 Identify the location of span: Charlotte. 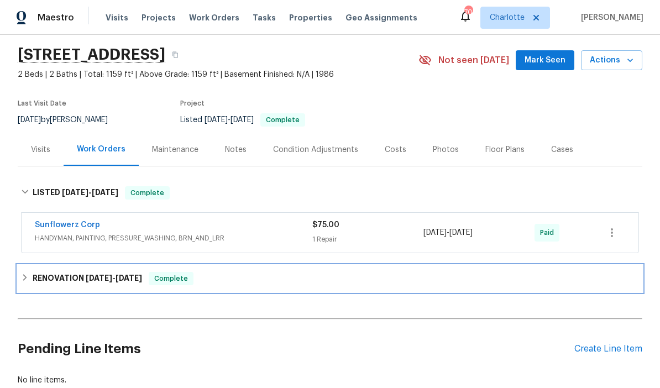
(507, 18).